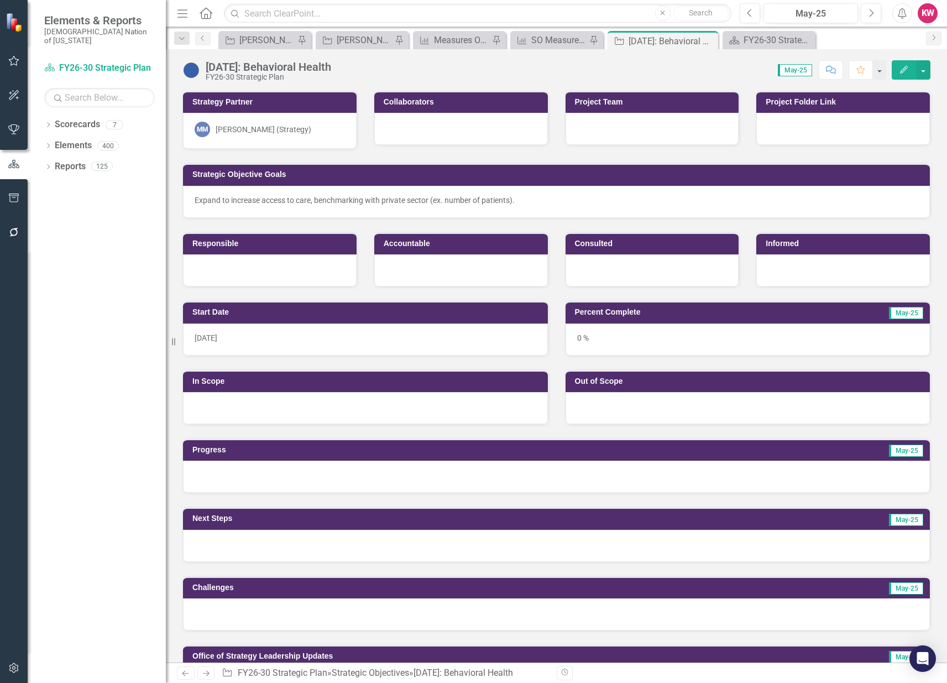 This screenshot has width=947, height=683. Describe the element at coordinates (556, 200) in the screenshot. I see `div: Expand to increase access to care, benchmarking with private sector (ex. number of patients).` at that location.